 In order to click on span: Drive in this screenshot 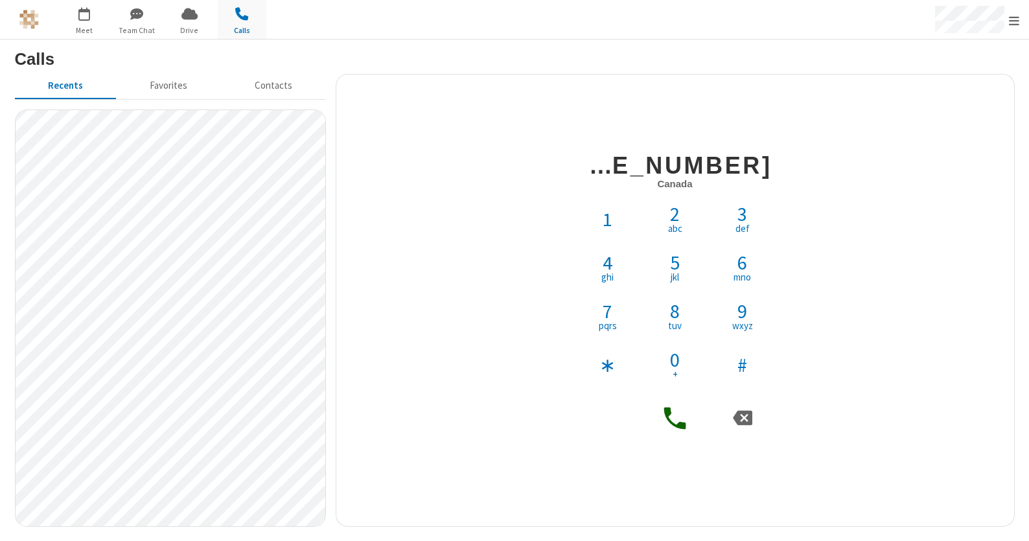, I will do `click(189, 30)`.